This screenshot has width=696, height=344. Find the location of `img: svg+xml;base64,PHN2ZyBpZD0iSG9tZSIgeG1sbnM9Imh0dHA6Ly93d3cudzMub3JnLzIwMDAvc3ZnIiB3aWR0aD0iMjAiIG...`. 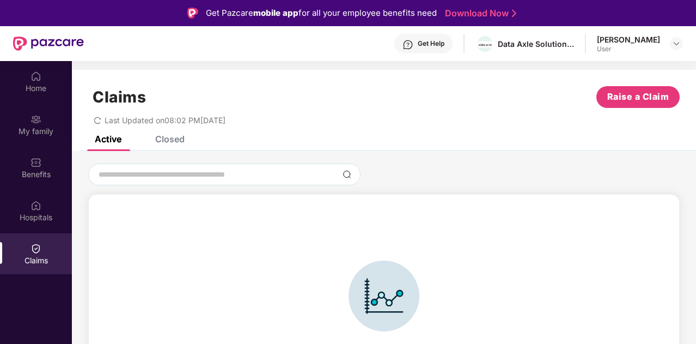

img: svg+xml;base64,PHN2ZyBpZD0iSG9tZSIgeG1sbnM9Imh0dHA6Ly93d3cudzMub3JnLzIwMDAvc3ZnIiB3aWR0aD0iMjAiIG... is located at coordinates (36, 76).